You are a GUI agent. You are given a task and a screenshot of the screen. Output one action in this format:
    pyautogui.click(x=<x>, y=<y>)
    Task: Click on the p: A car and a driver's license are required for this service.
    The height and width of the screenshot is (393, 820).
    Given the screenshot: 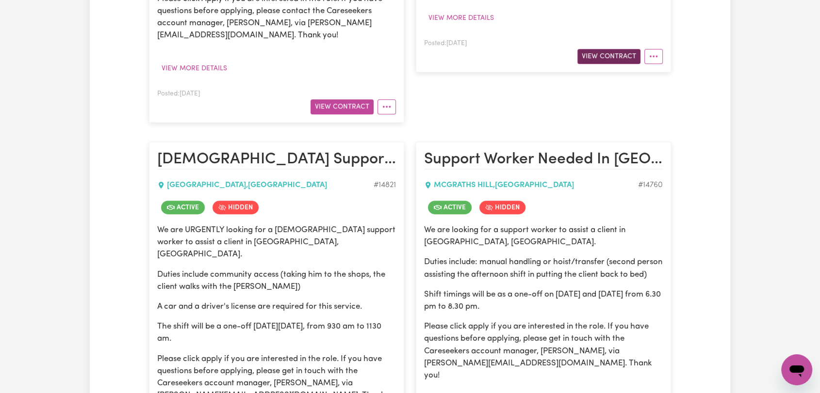 What is the action you would take?
    pyautogui.click(x=277, y=307)
    